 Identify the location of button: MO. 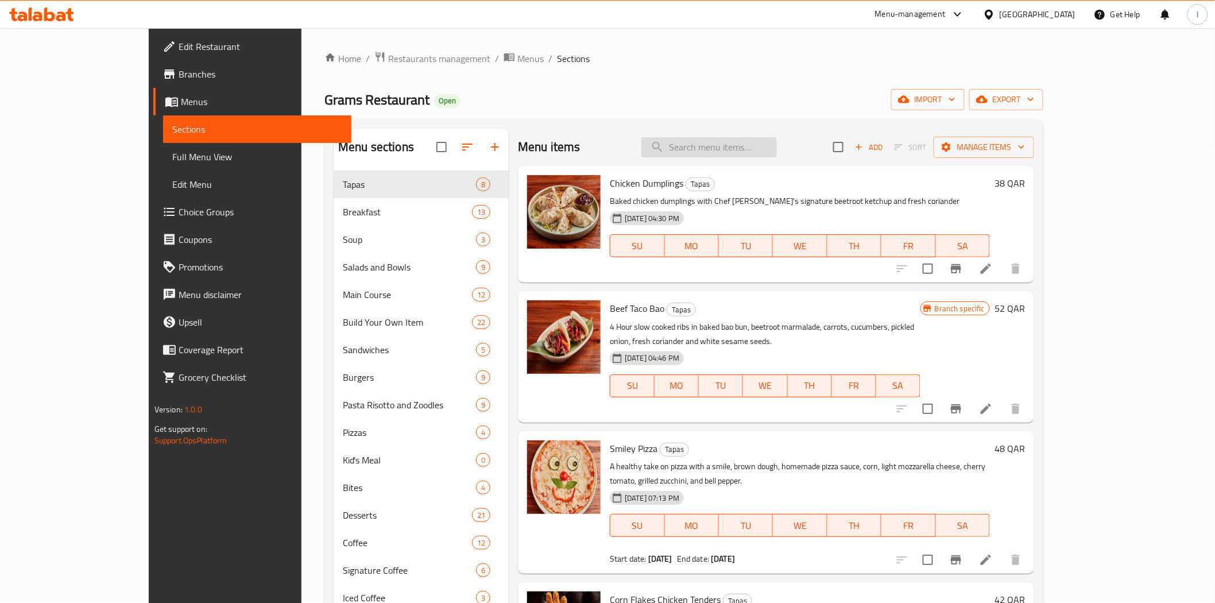
(676, 386).